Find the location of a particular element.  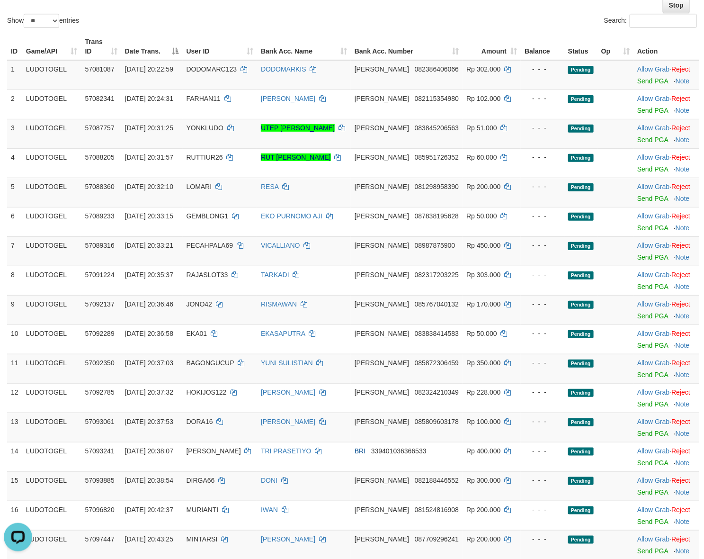

td: 3 is located at coordinates (15, 134).